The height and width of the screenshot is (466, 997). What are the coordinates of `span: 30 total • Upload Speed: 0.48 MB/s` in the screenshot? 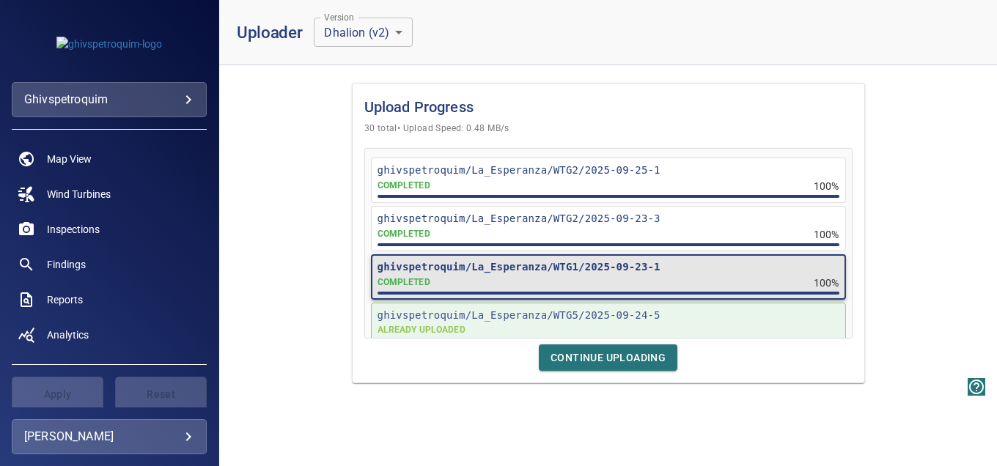 It's located at (609, 129).